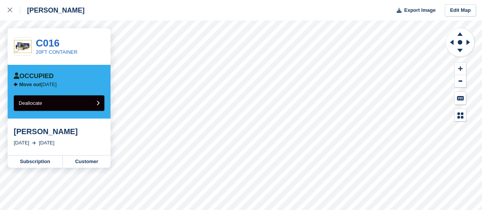 This screenshot has width=482, height=210. What do you see at coordinates (56, 52) in the screenshot?
I see `a: 20FT CONTAINER` at bounding box center [56, 52].